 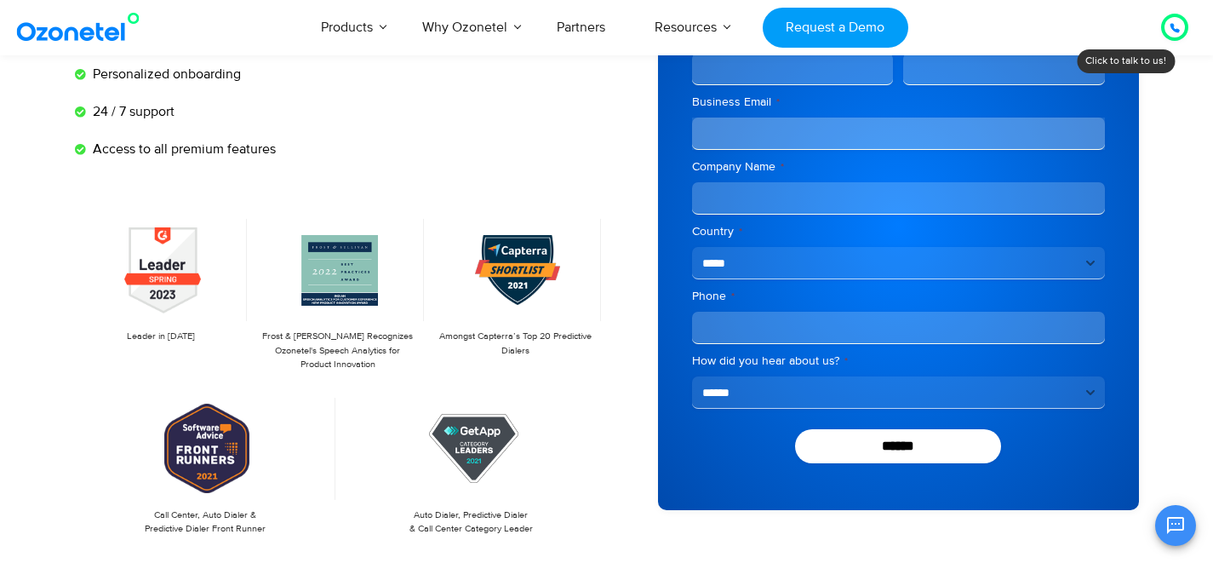 What do you see at coordinates (898, 102) in the screenshot?
I see `label: Business Email` at bounding box center [898, 102].